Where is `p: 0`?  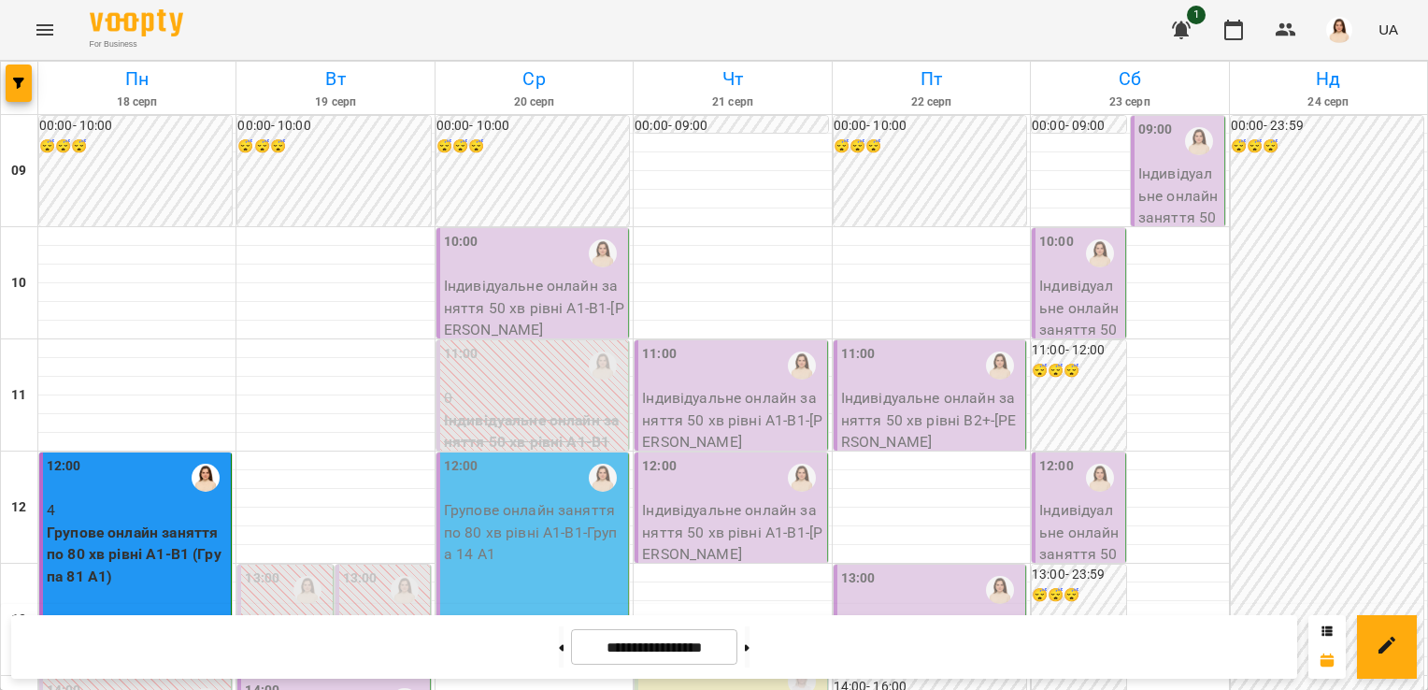
p: 0 is located at coordinates (534, 398).